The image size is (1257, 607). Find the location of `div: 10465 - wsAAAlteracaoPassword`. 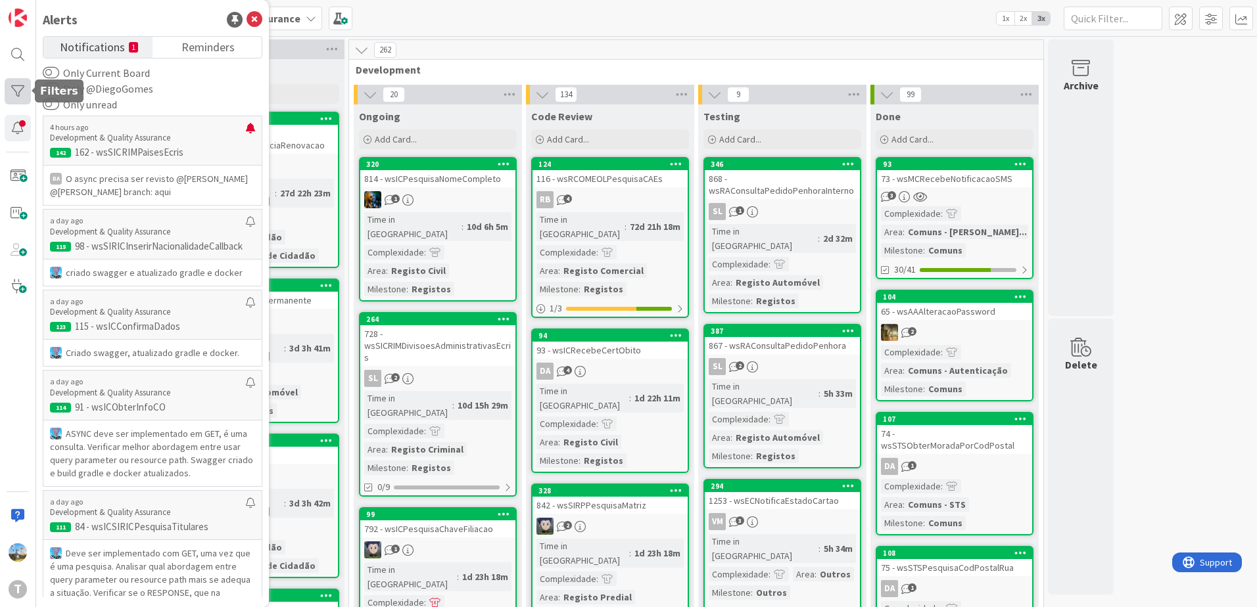

div: 10465 - wsAAAlteracaoPassword is located at coordinates (954, 306).